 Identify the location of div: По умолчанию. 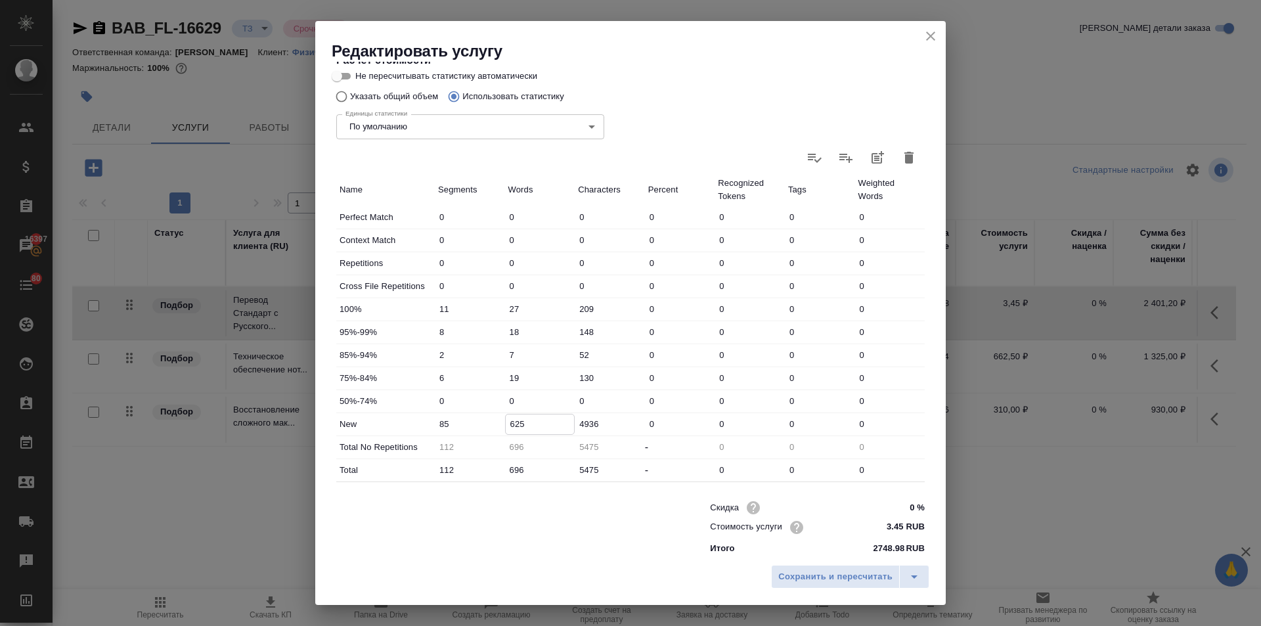
(470, 127).